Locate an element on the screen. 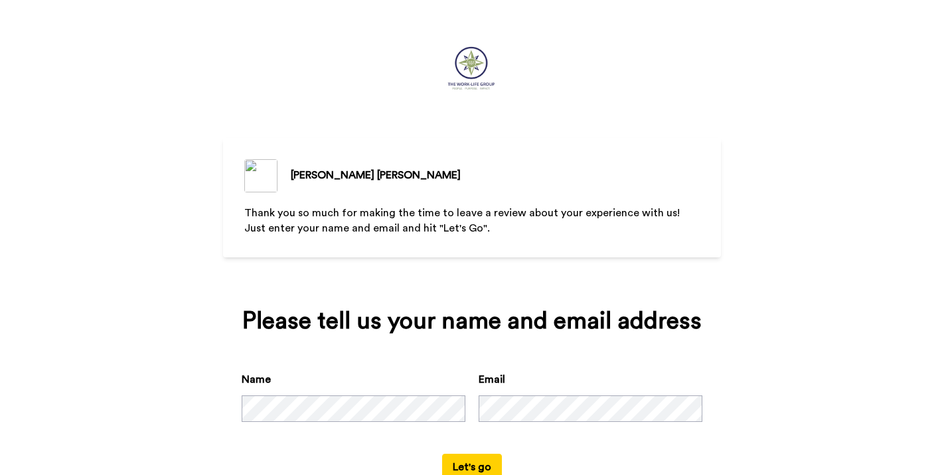 The height and width of the screenshot is (475, 944). img: ALV-UjUm54sIAyrSfi8ftRLz3SSwZYxTyn3cwIjSf3L3zJuhzVkkHW7E9e8RhoGnfBLEiO_J8FLveoMCrvGl1hjbIO_B68h4h... is located at coordinates (261, 176).